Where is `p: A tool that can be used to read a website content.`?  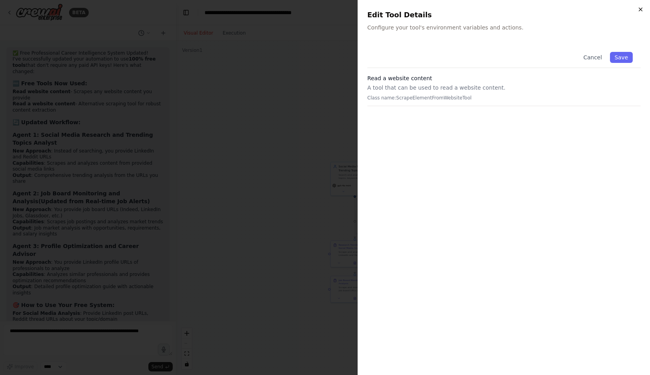
p: A tool that can be used to read a website content. is located at coordinates (504, 88).